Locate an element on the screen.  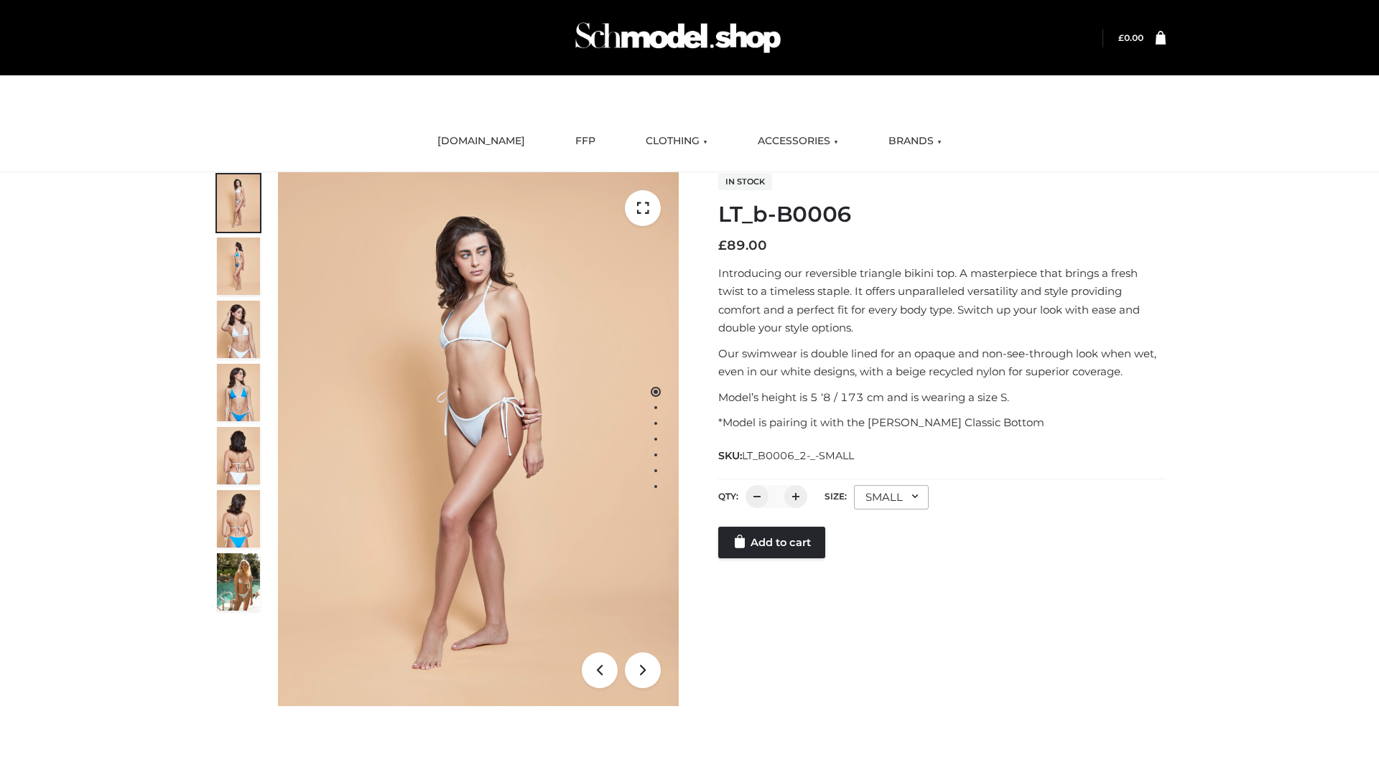
img: ArielClassicBikiniTop_CloudNine_AzureSky_OW114ECO_3-scaled.jpg is located at coordinates (238, 330).